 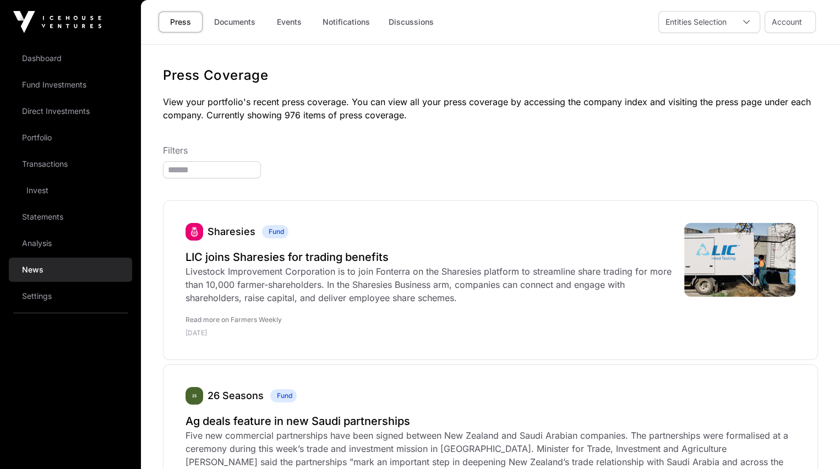 What do you see at coordinates (491, 421) in the screenshot?
I see `a: Ag deals feature in new Saudi partnerships` at bounding box center [491, 421].